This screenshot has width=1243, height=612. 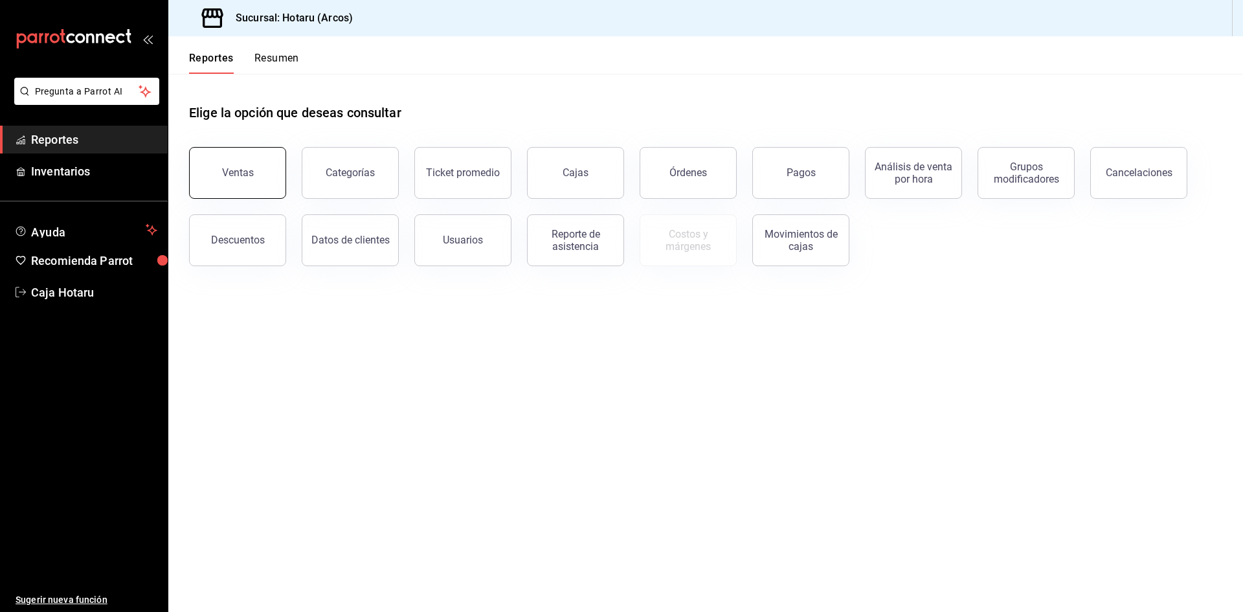 I want to click on button: Movimientos de cajas, so click(x=801, y=240).